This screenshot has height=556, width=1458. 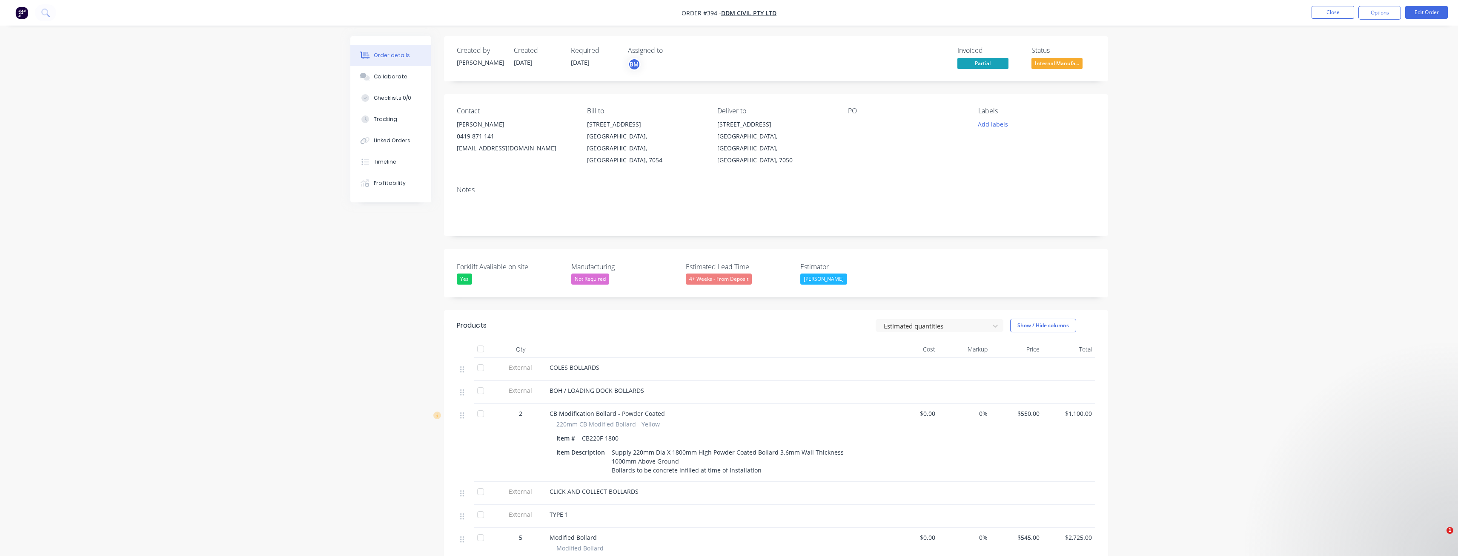 I want to click on div: 0419 871 141, so click(x=515, y=136).